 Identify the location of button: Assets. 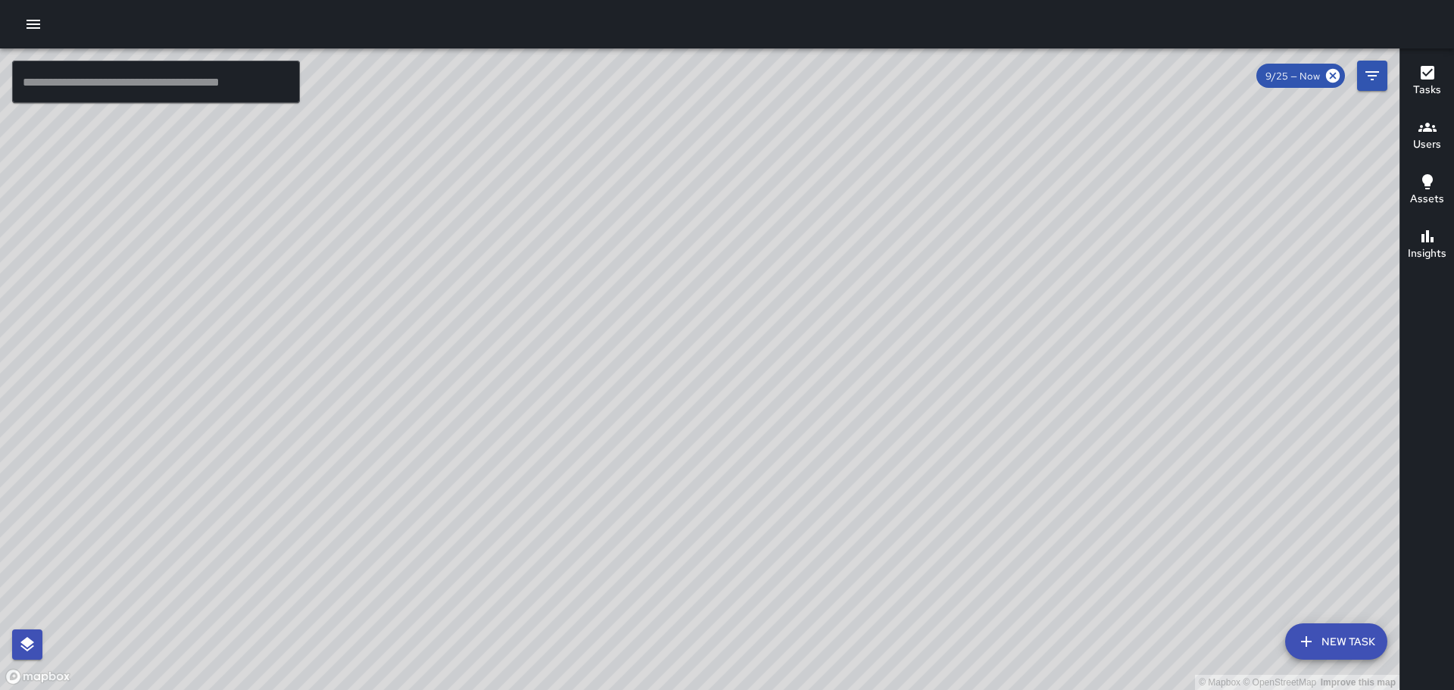
(1427, 191).